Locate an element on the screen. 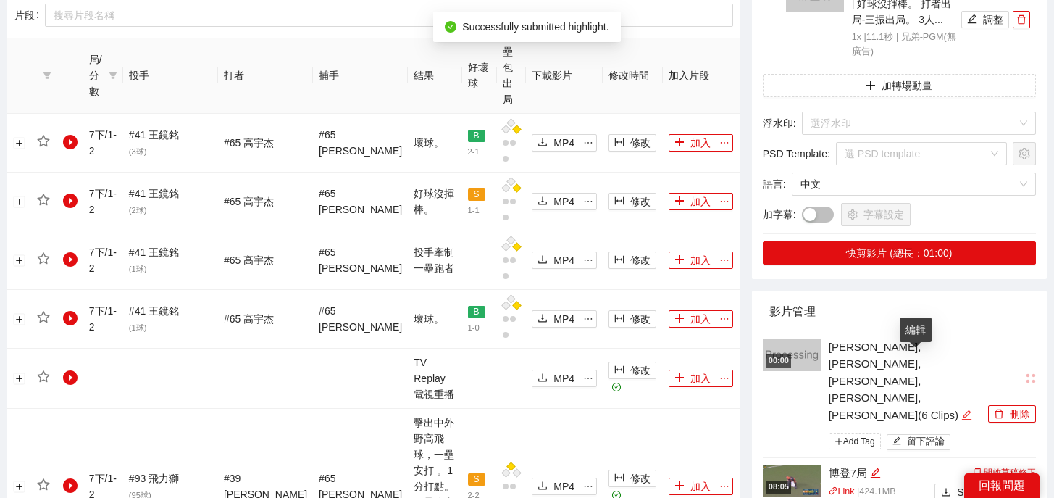 The image size is (1054, 498). div: 回報問題 is located at coordinates (1002, 485).